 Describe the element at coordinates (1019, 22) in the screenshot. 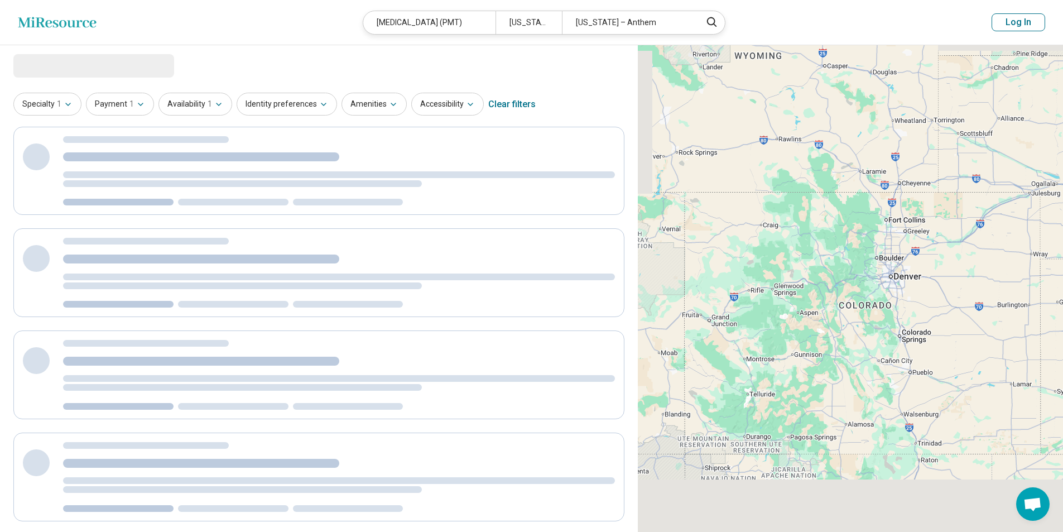

I see `button: Log In` at that location.